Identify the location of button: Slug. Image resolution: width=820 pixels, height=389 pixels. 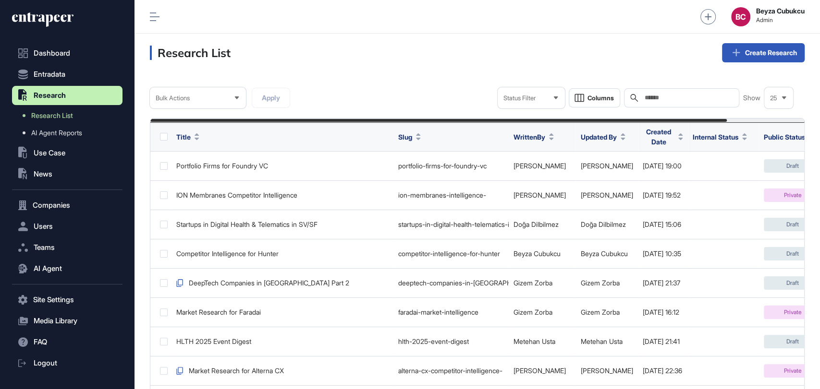
(409, 137).